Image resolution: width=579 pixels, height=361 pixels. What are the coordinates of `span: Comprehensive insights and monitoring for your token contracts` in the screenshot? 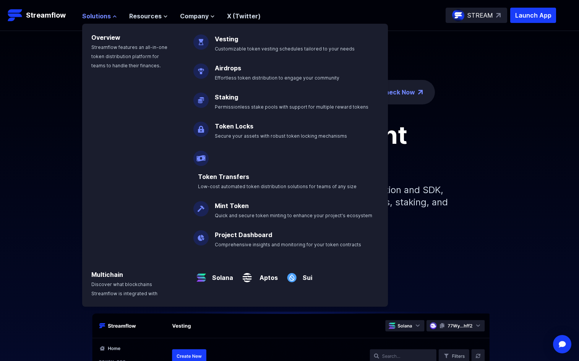 It's located at (288, 244).